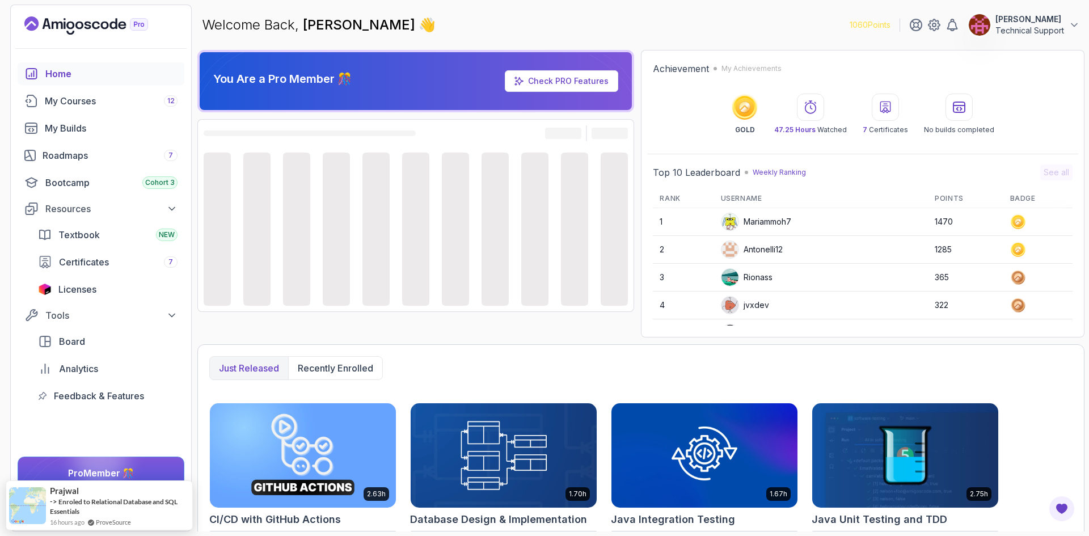 The image size is (1089, 536). Describe the element at coordinates (335, 368) in the screenshot. I see `p: Recently enrolled` at that location.